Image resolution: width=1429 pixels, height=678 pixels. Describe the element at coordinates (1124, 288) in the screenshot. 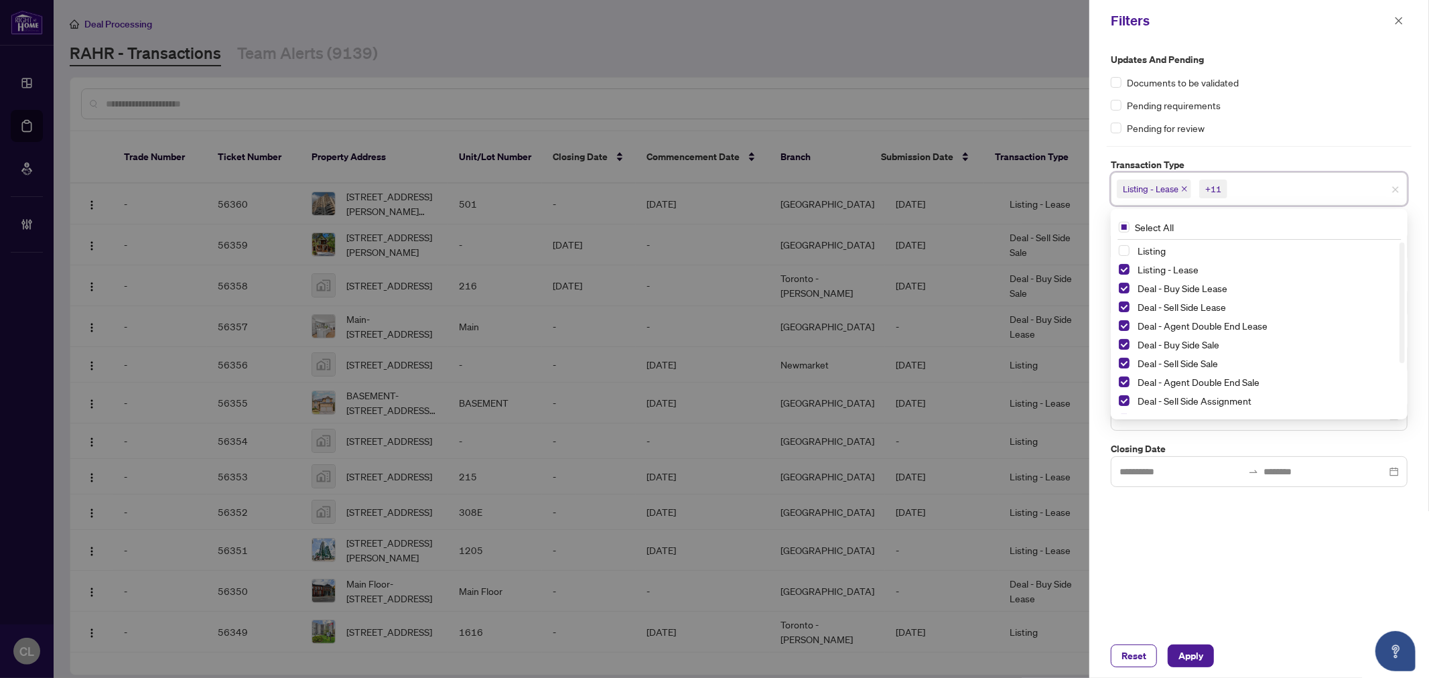

I see `span: Select Deal - Buy Side Lease` at that location.